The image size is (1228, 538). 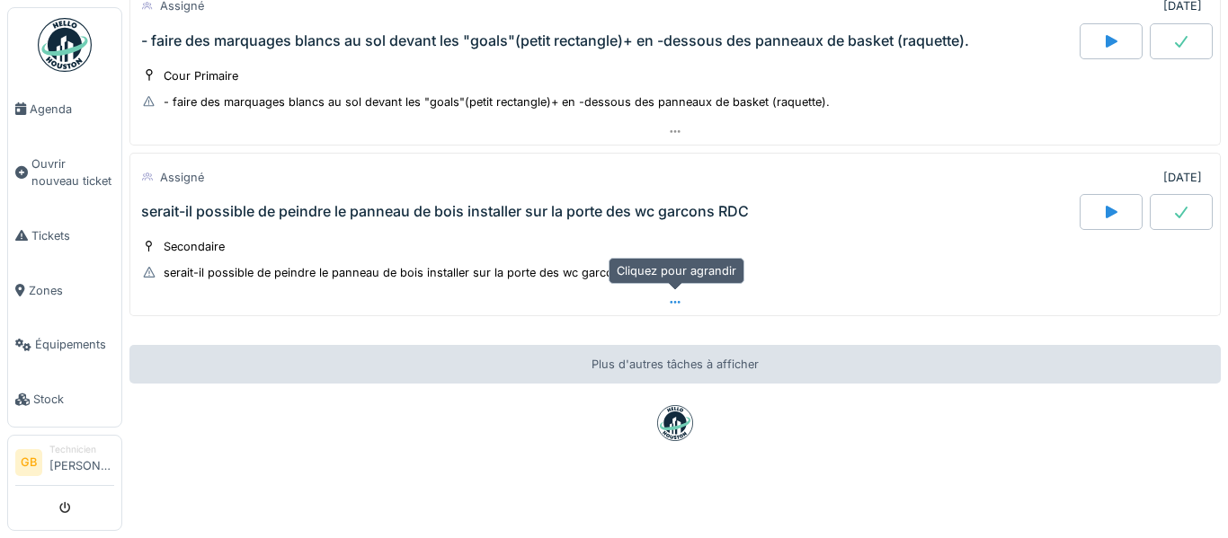 I want to click on li: GB, so click(x=29, y=463).